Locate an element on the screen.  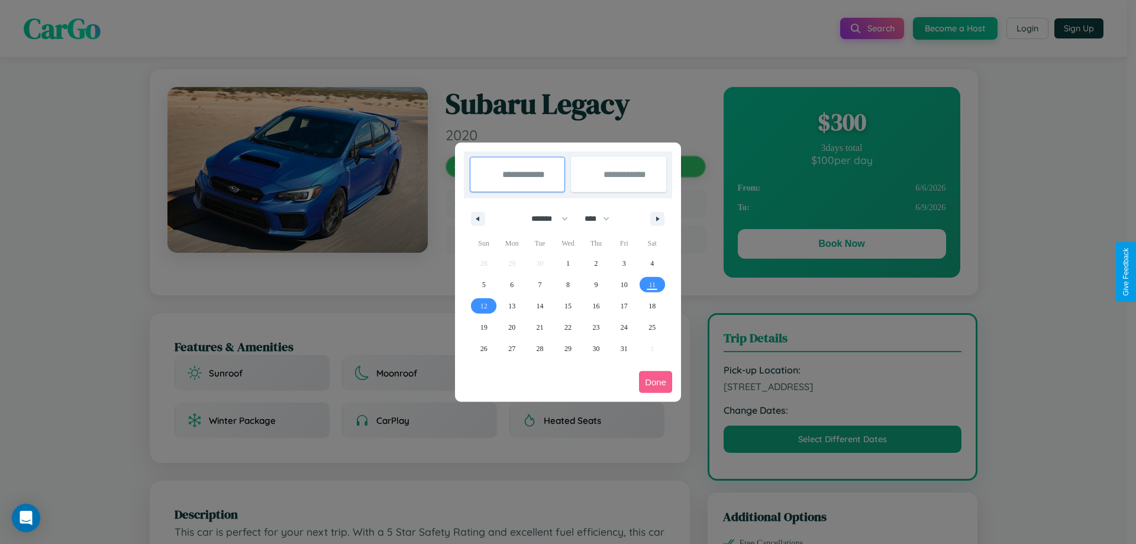
button: 29 is located at coordinates (568, 349).